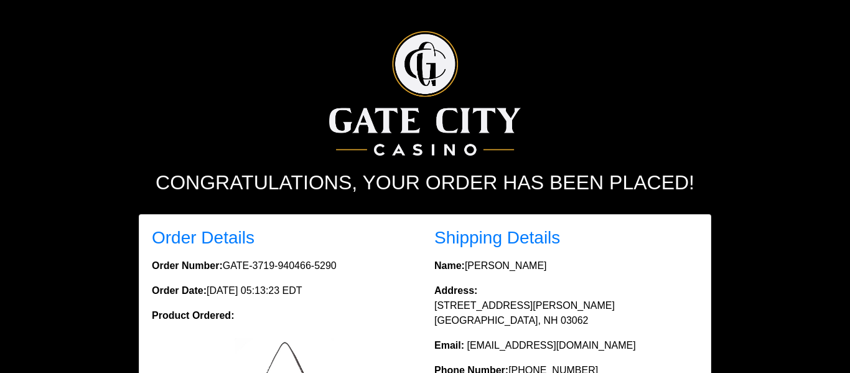 The width and height of the screenshot is (850, 373). Describe the element at coordinates (193, 315) in the screenshot. I see `strong: Product Ordered:` at that location.